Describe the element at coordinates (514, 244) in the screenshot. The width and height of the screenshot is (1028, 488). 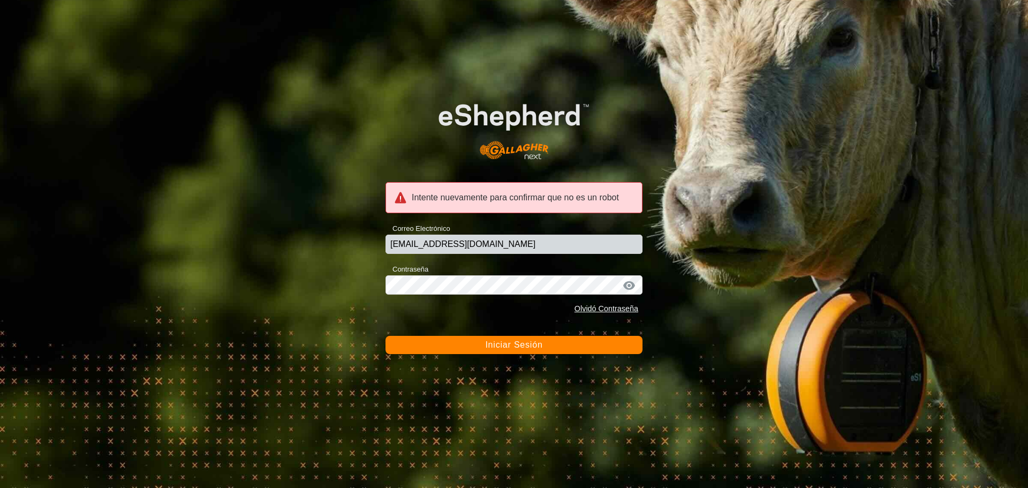
I see `input: Correo Electrónico` at that location.